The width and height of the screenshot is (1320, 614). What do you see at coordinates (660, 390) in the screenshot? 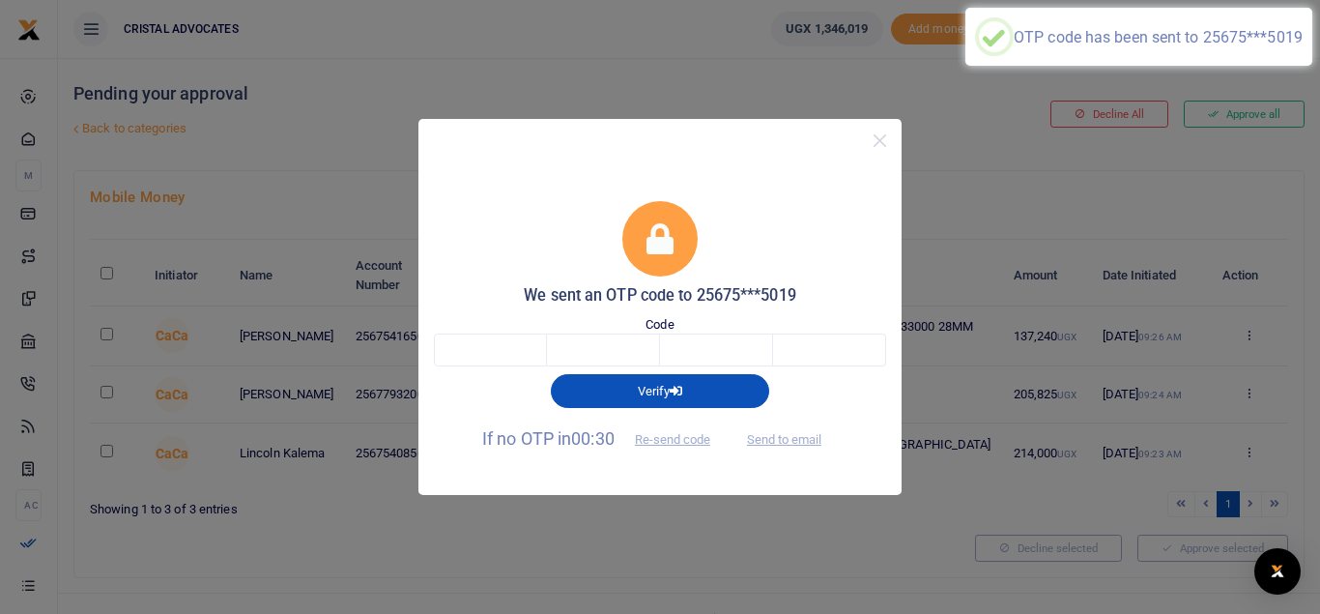
I see `button: Verify` at bounding box center [660, 390].